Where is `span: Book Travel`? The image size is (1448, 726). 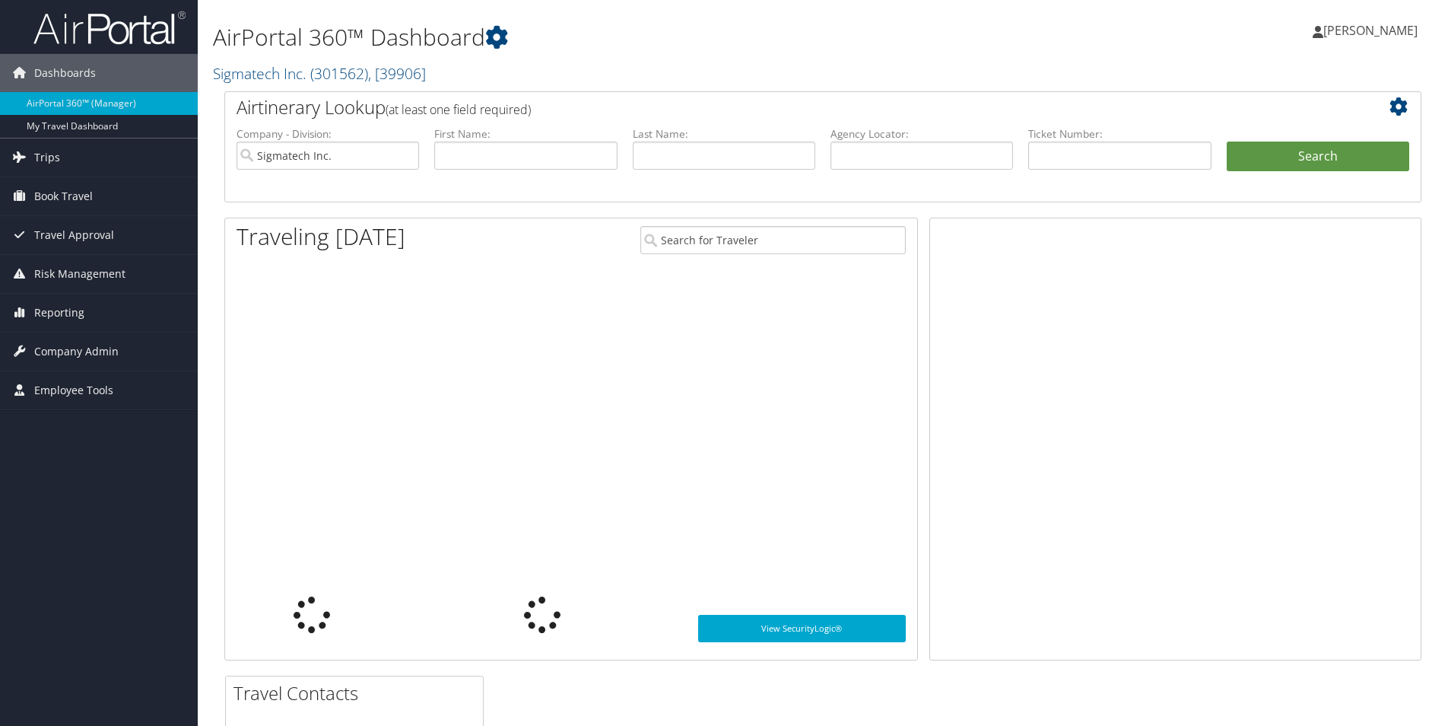 span: Book Travel is located at coordinates (63, 196).